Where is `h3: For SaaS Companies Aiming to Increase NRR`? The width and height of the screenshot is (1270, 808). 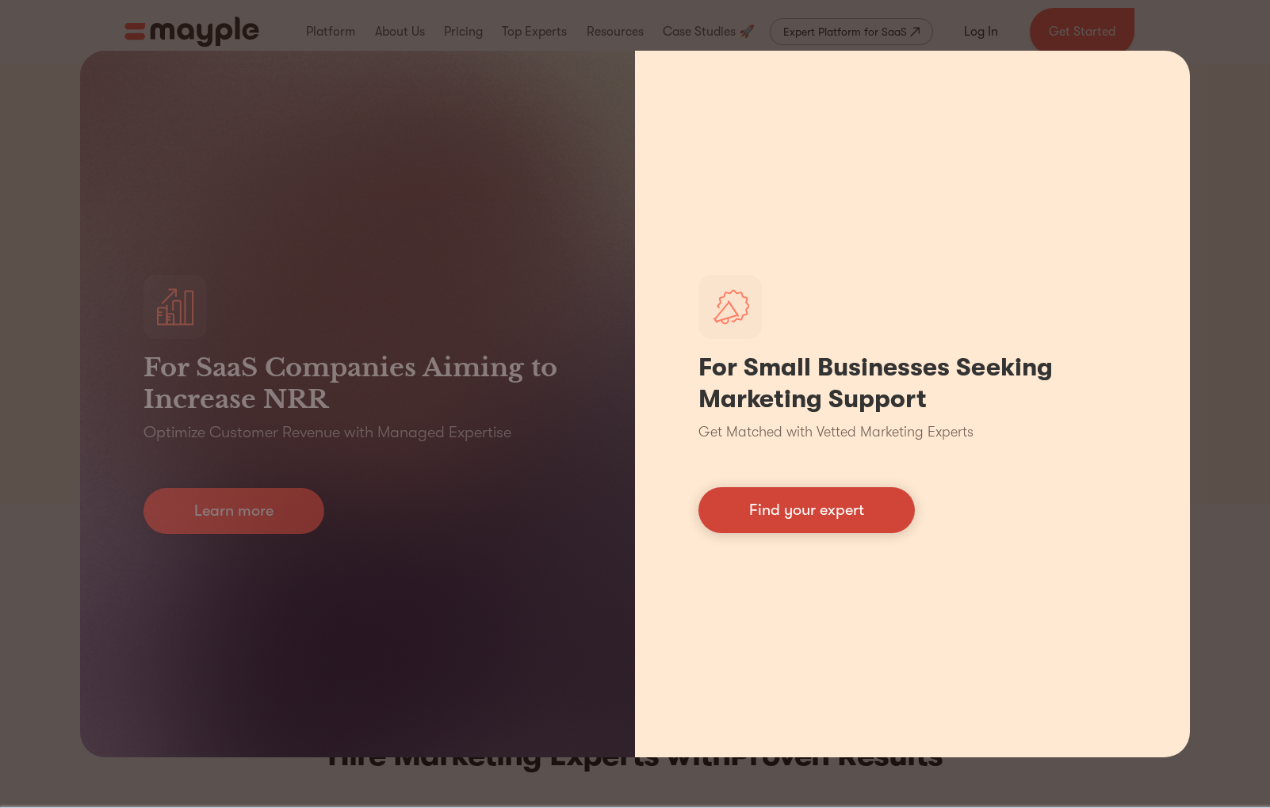 h3: For SaaS Companies Aiming to Increase NRR is located at coordinates (357, 384).